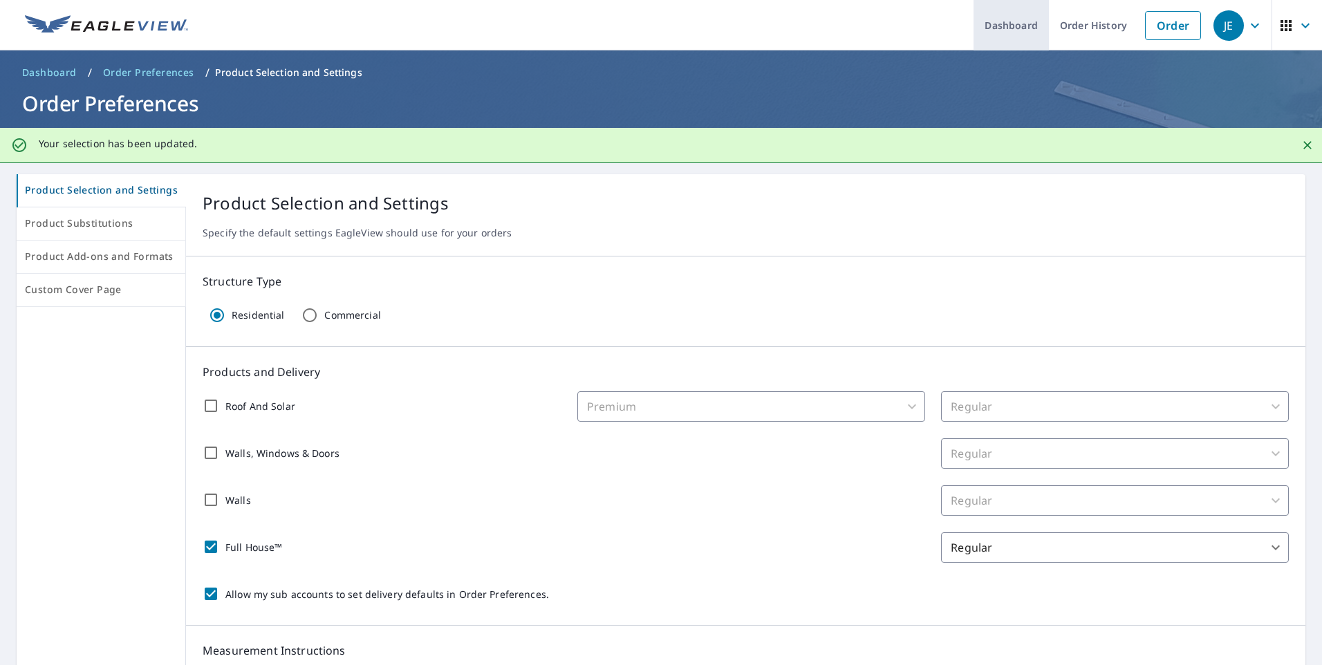  Describe the element at coordinates (1229, 26) in the screenshot. I see `div: JE` at that location.